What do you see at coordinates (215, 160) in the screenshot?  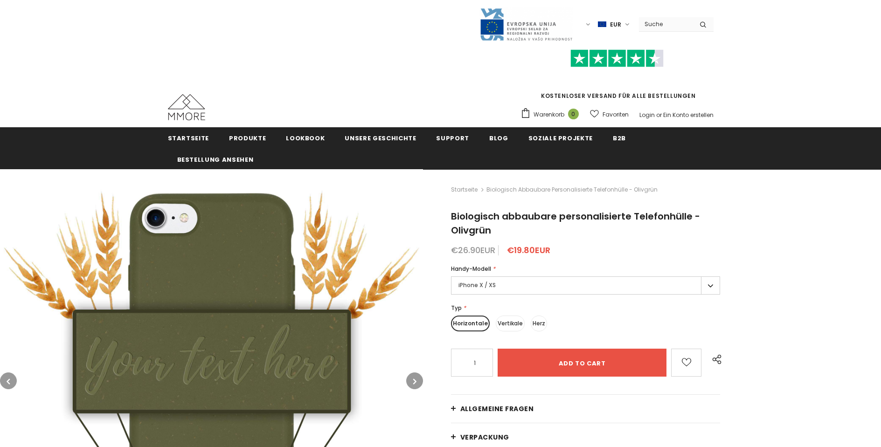 I see `span: Bestellung ansehen` at bounding box center [215, 160].